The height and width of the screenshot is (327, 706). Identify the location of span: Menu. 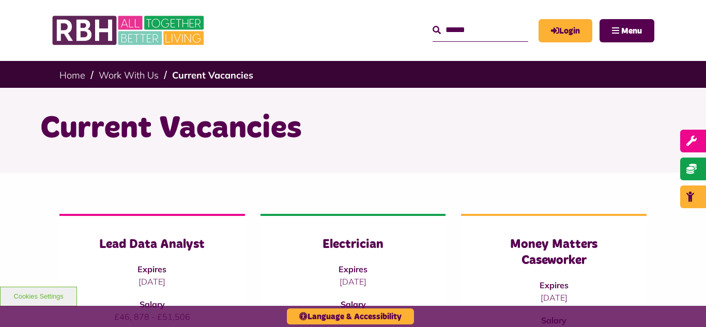
(632, 31).